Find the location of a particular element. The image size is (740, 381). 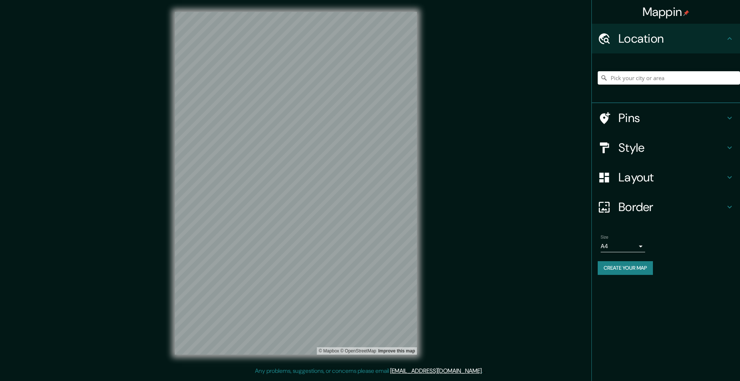

h4: Border is located at coordinates (672, 207).